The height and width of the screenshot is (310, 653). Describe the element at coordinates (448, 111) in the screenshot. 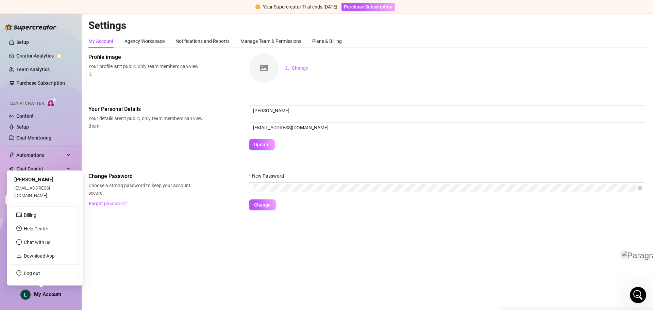

I see `input: Enter name` at that location.